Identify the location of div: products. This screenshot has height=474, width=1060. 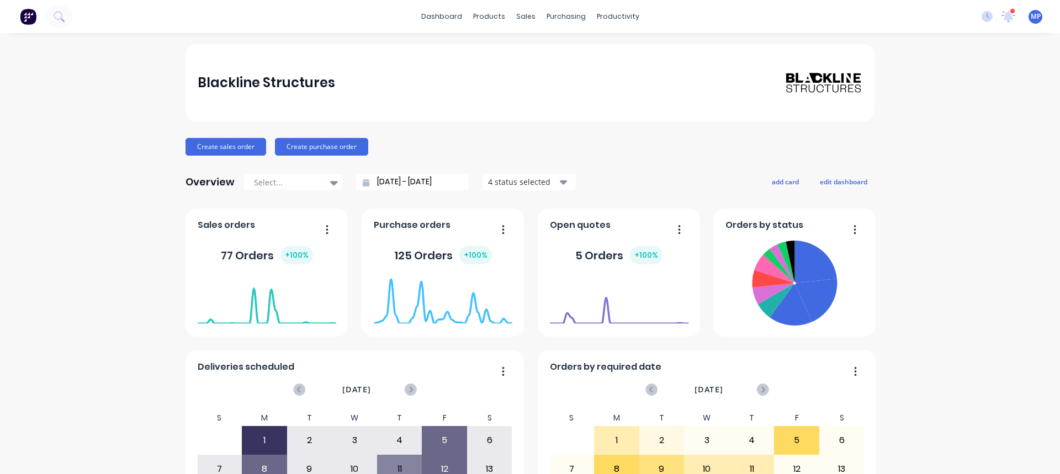
(489, 17).